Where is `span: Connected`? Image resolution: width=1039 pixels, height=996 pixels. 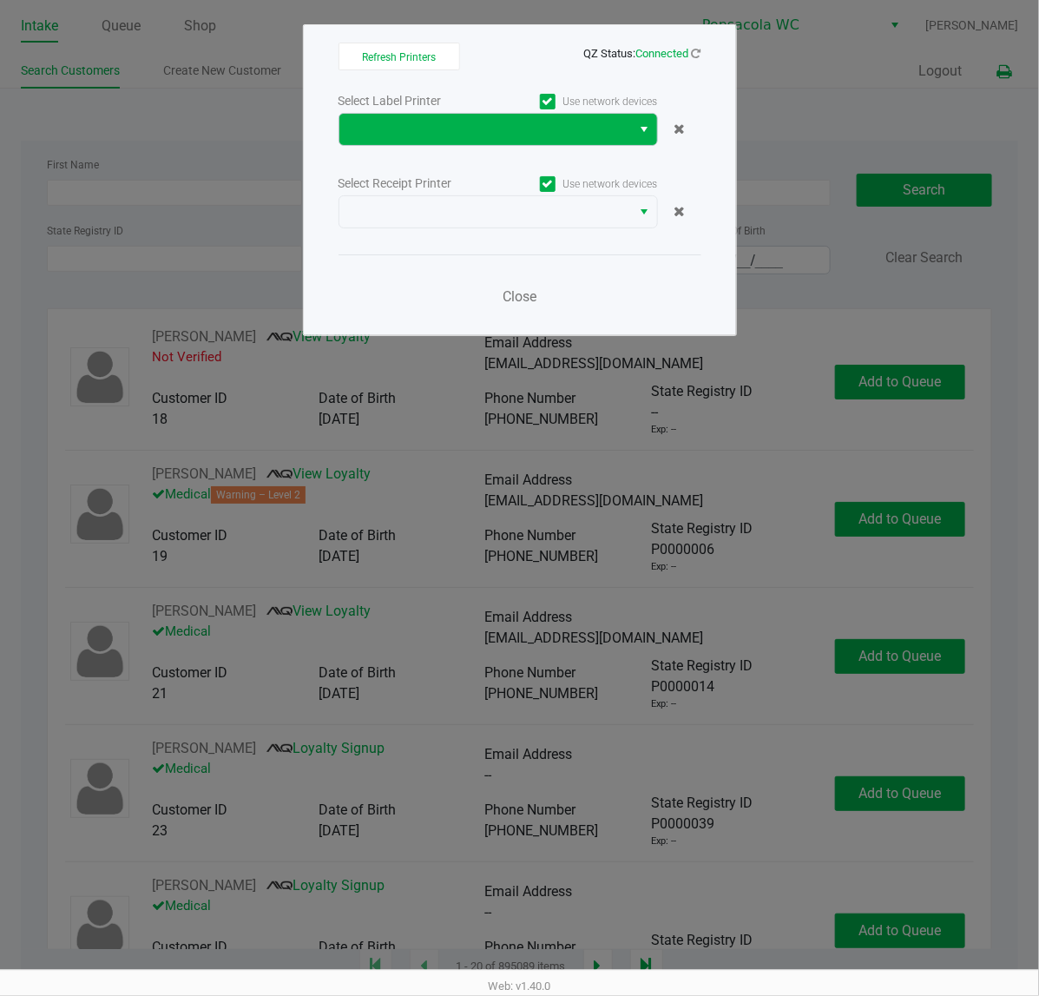
span: Connected is located at coordinates (662, 53).